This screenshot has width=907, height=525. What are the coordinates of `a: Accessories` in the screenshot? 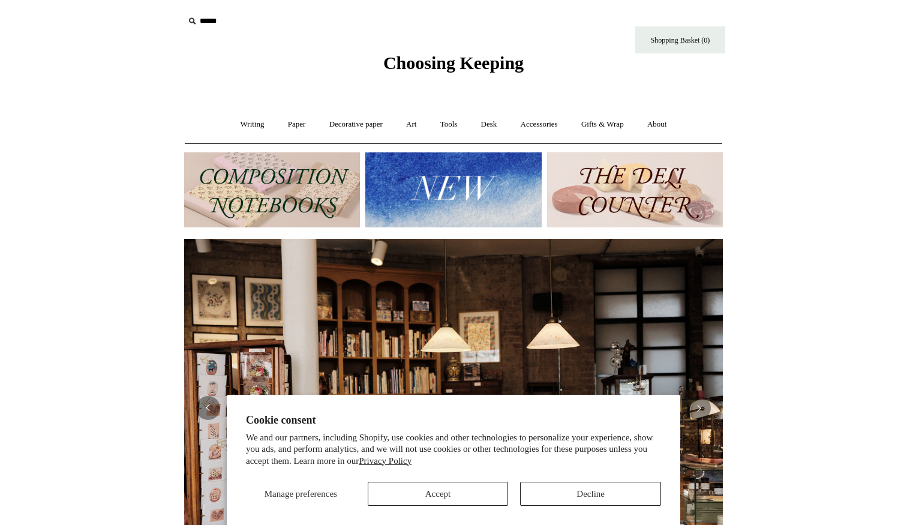 It's located at (539, 124).